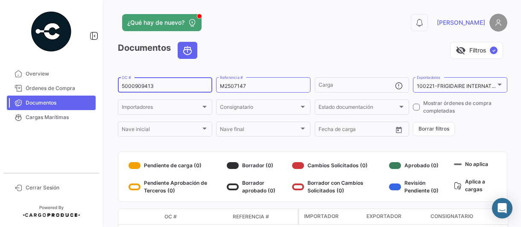  I want to click on datatable-header-cell: Consignatario, so click(469, 217).